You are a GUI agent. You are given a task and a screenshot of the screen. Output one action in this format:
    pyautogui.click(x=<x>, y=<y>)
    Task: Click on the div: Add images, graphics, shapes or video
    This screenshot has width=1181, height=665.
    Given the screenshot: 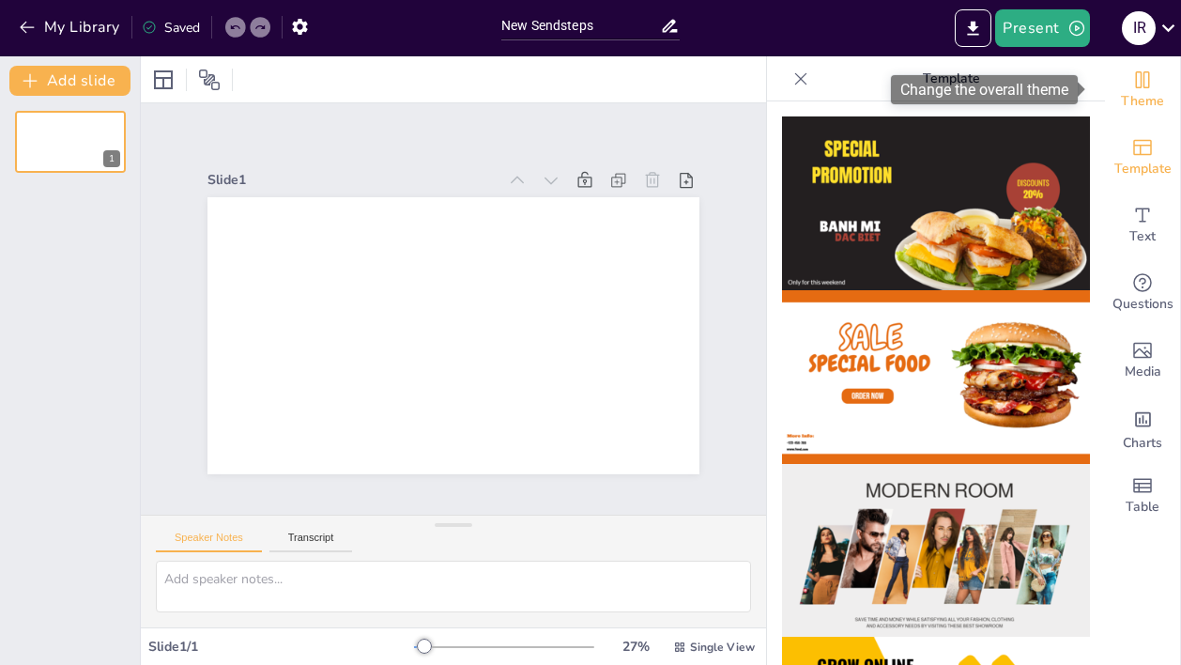 What is the action you would take?
    pyautogui.click(x=1143, y=361)
    